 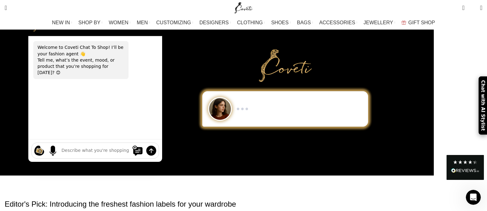 What do you see at coordinates (144, 23) in the screenshot?
I see `a: MEN` at bounding box center [144, 23].